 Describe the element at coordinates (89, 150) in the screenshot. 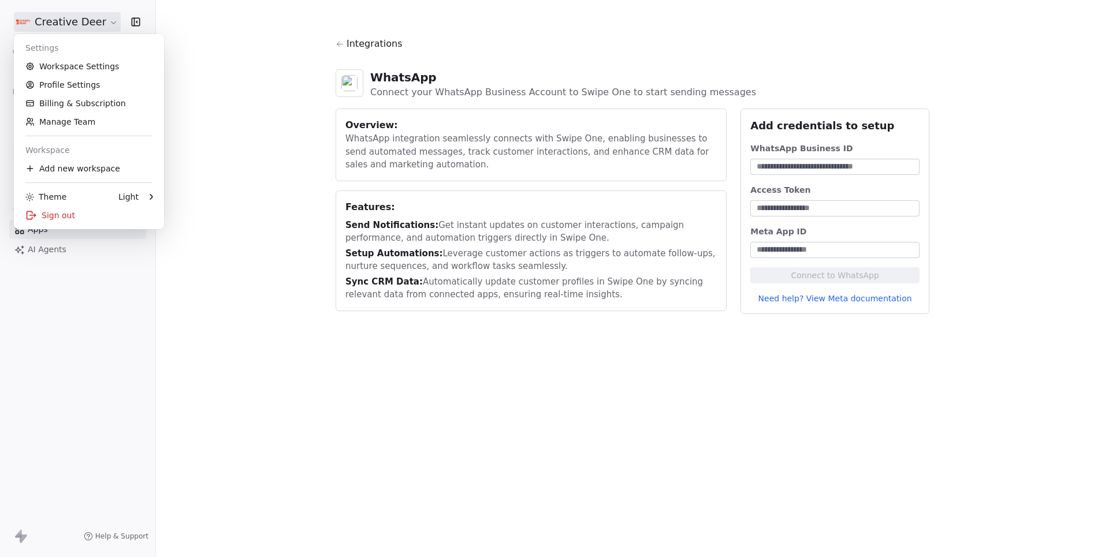

I see `div: Workspace` at that location.